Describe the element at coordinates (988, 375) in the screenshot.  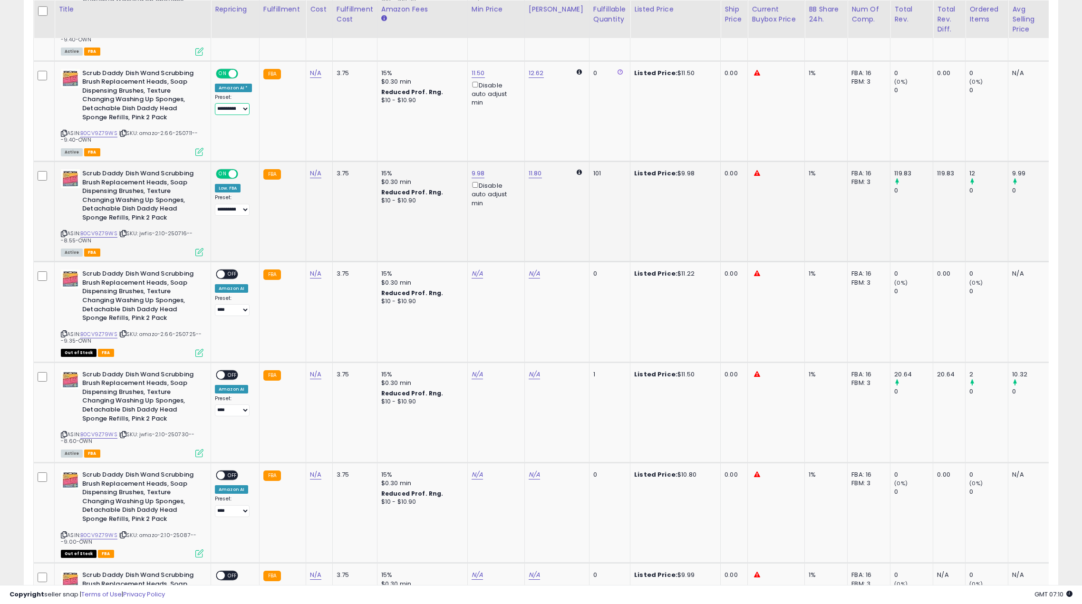
I see `div: 2` at that location.